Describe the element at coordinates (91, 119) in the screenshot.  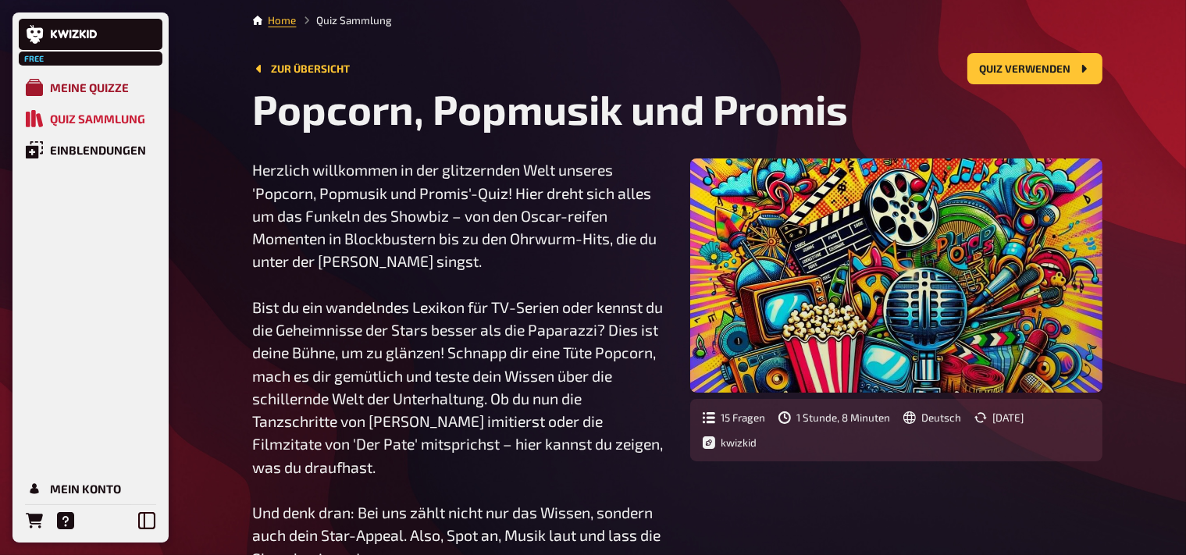
I see `a: Quiz Sammlung` at that location.